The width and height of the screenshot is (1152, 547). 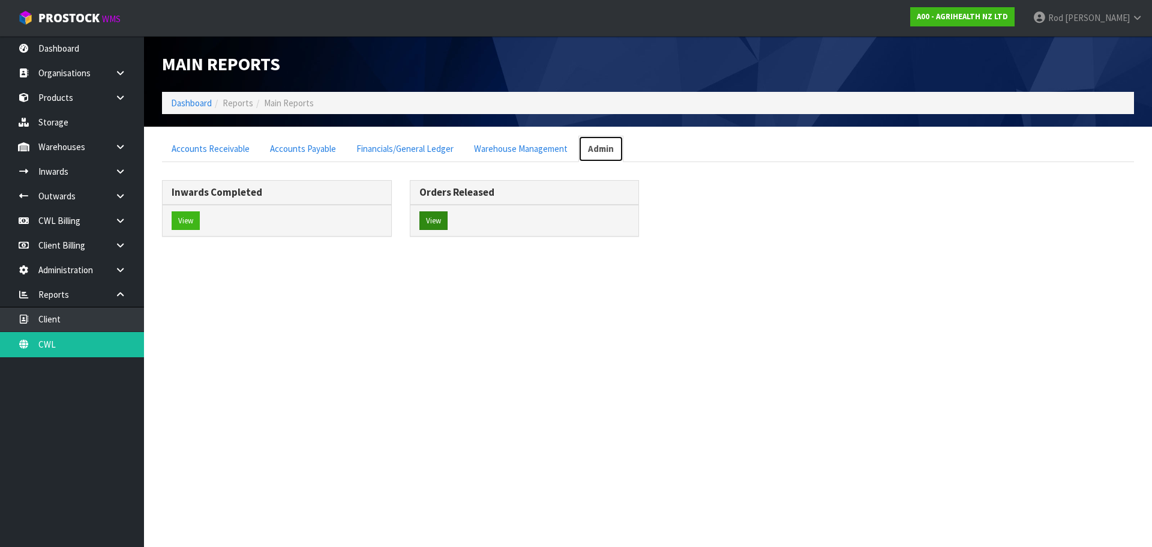 I want to click on h3: Inwards Completed, so click(x=277, y=192).